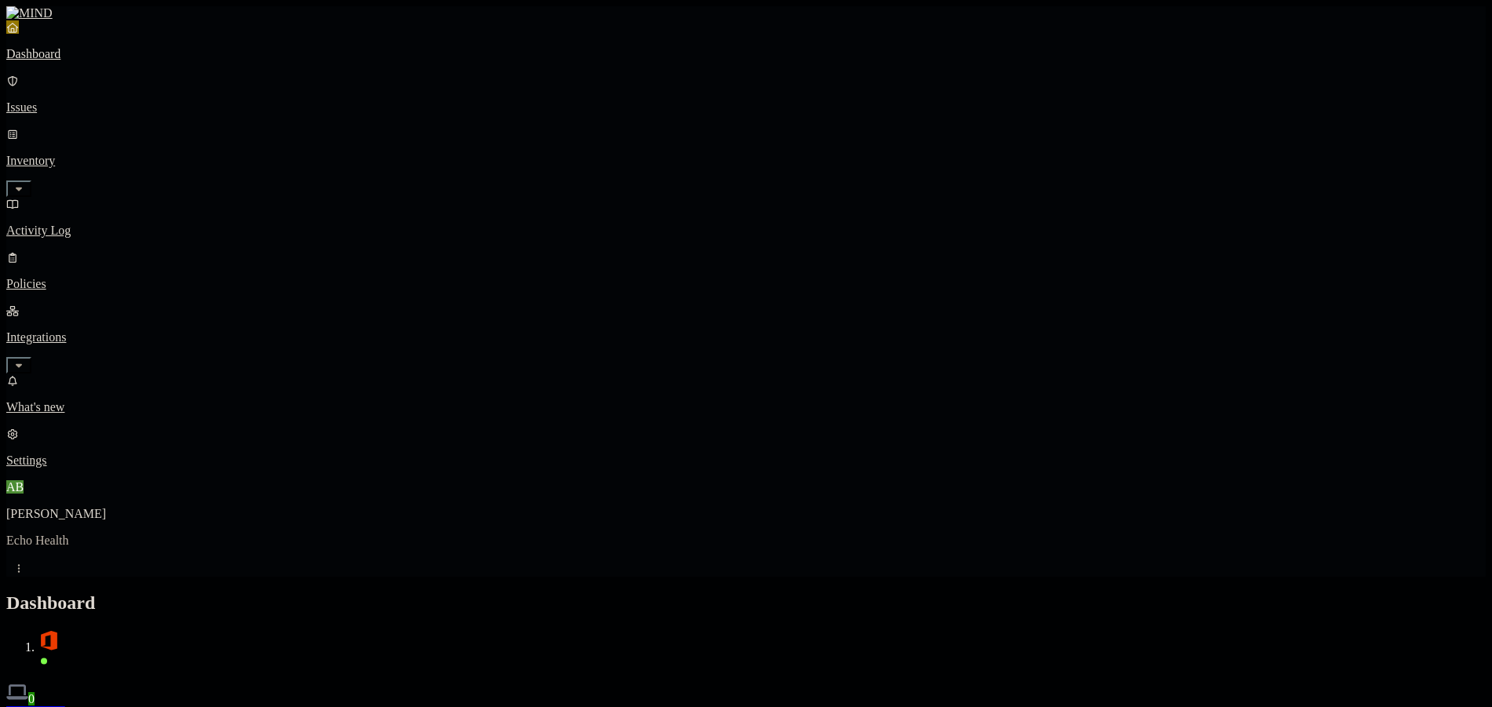 The image size is (1492, 707). I want to click on h2: Dashboard, so click(746, 603).